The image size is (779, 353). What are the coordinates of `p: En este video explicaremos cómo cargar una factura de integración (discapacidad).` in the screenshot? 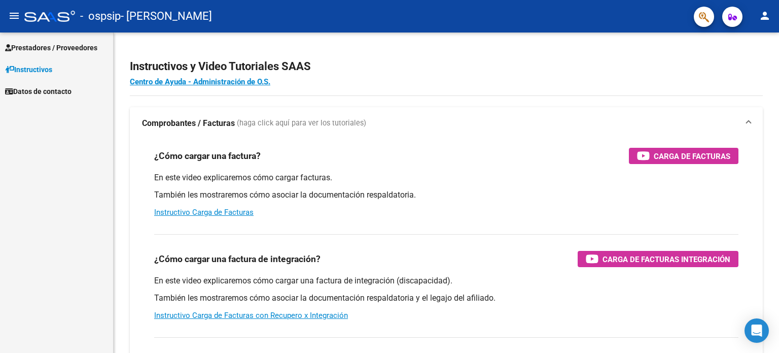 It's located at (446, 281).